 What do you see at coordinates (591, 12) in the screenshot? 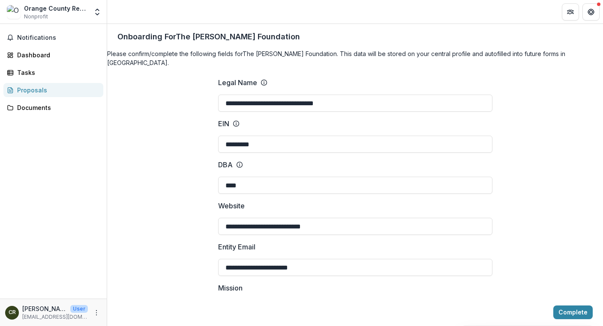
I see `button: Get Help` at bounding box center [591, 12].